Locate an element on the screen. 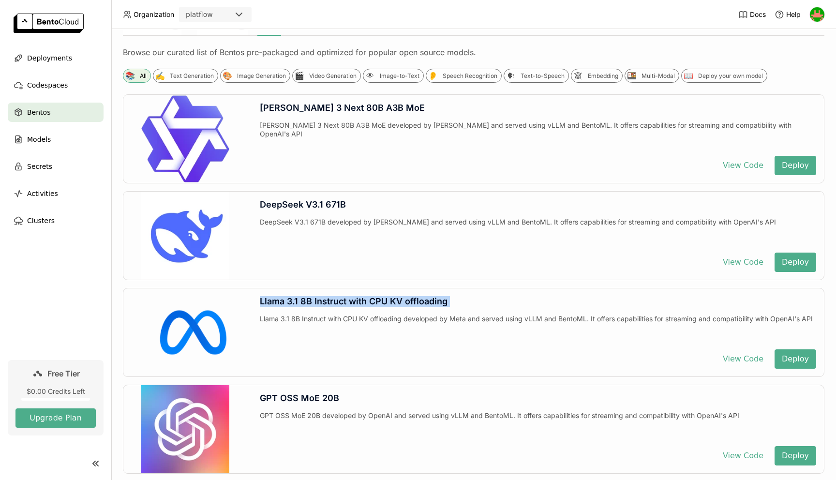  img: GPT OSS MoE 20B is located at coordinates (185, 429).